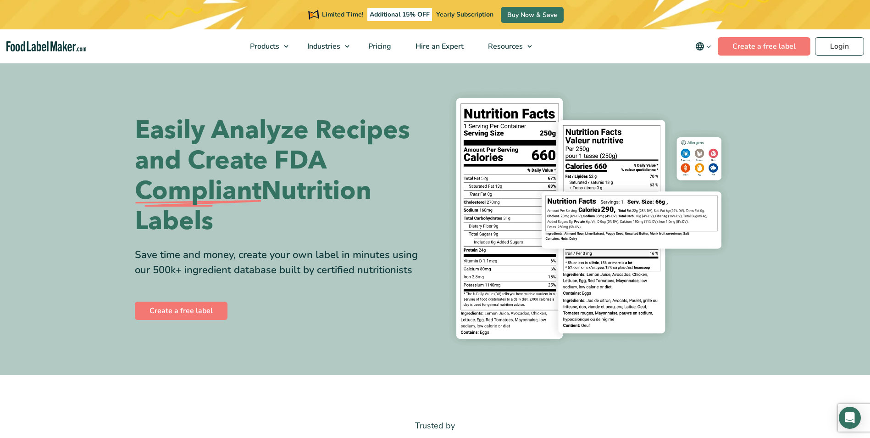 The width and height of the screenshot is (870, 438). Describe the element at coordinates (840, 46) in the screenshot. I see `a: Login` at that location.